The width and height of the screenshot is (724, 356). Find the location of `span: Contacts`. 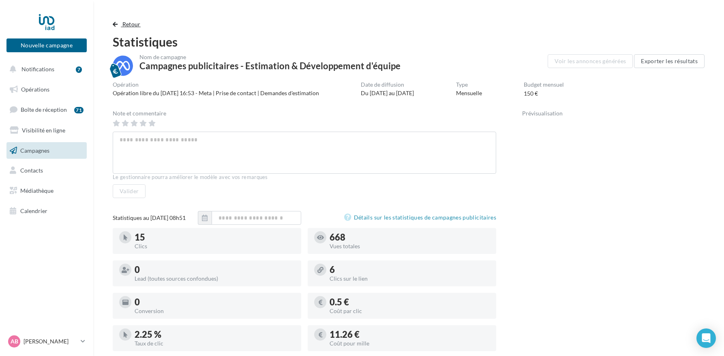

span: Contacts is located at coordinates (32, 170).